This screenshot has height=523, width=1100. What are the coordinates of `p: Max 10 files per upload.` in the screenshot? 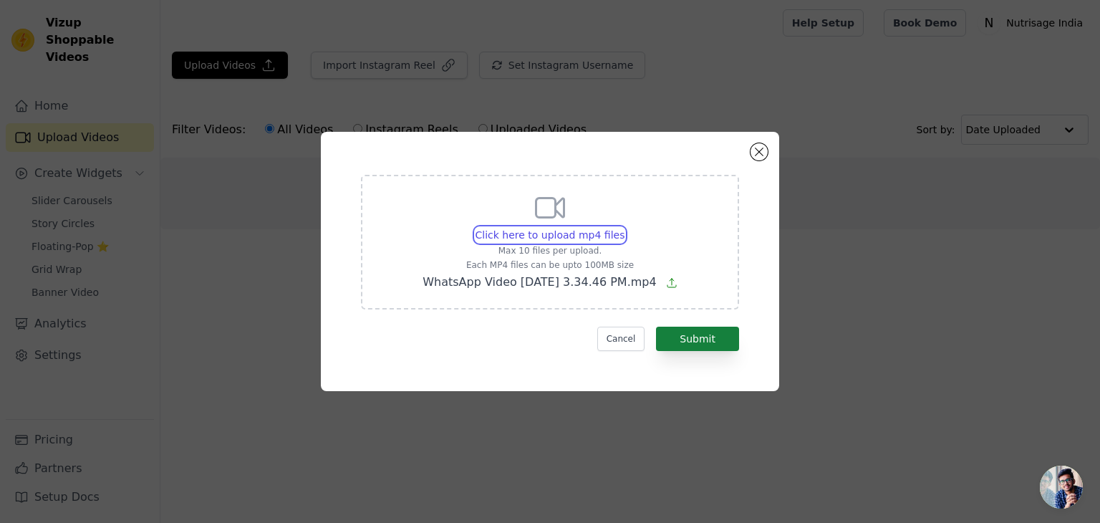 It's located at (550, 251).